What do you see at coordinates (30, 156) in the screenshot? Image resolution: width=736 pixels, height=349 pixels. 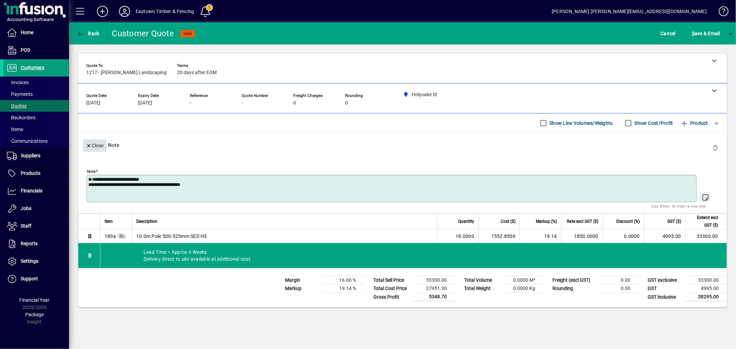 I see `span: Suppliers` at bounding box center [30, 156].